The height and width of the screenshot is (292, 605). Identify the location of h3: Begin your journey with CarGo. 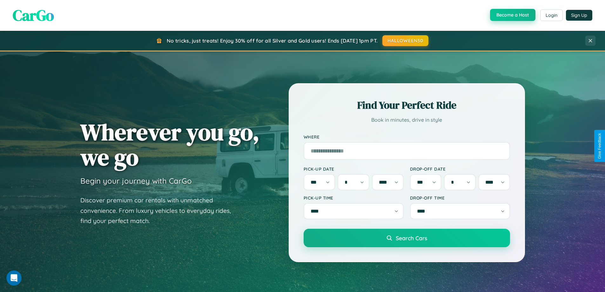
(136, 181).